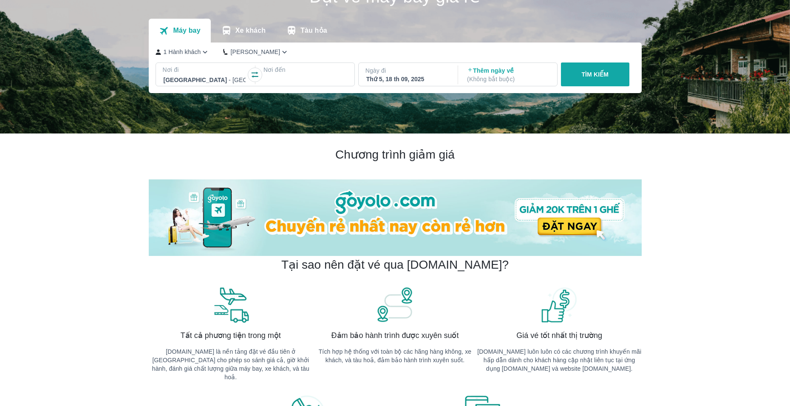 Image resolution: width=790 pixels, height=406 pixels. What do you see at coordinates (595, 74) in the screenshot?
I see `p: TÌM KIẾM` at bounding box center [595, 74].